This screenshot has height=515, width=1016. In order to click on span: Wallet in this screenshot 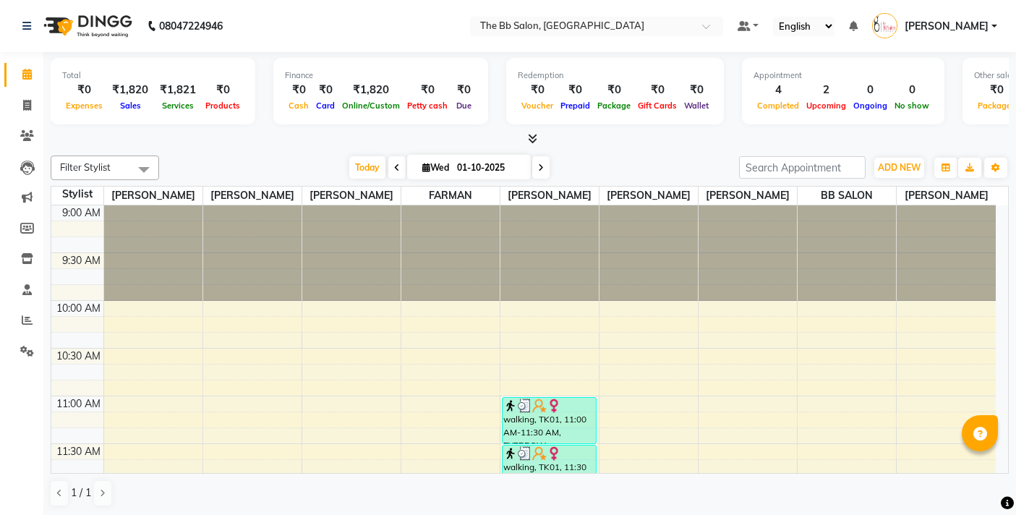, I will do `click(696, 106)`.